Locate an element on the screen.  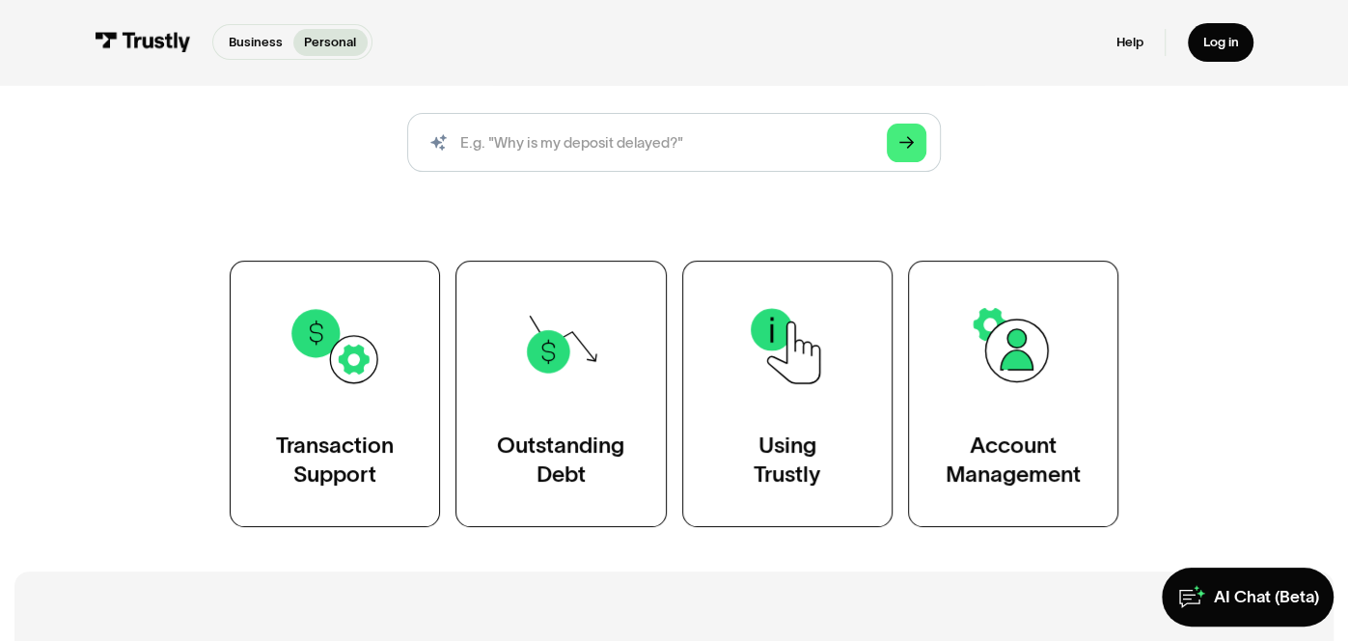
a: TransactionSupport is located at coordinates (335, 394).